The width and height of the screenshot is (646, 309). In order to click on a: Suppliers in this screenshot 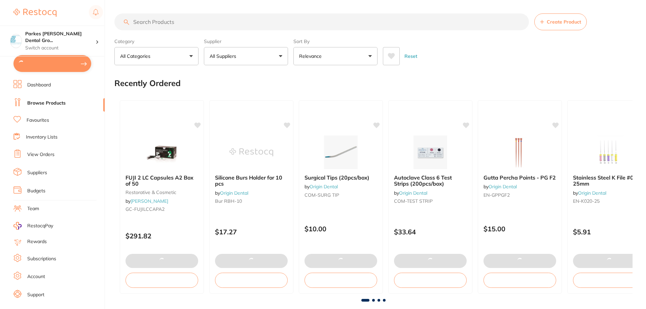, I will do `click(37, 173)`.